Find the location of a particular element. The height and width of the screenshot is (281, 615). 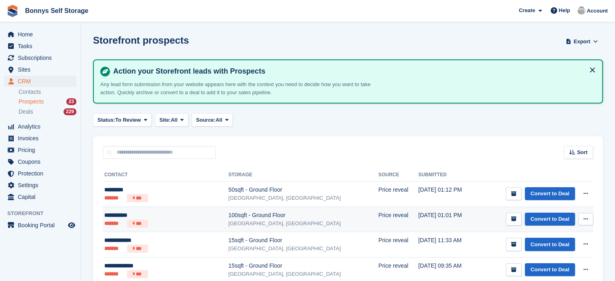

div: 23 is located at coordinates (71, 101).